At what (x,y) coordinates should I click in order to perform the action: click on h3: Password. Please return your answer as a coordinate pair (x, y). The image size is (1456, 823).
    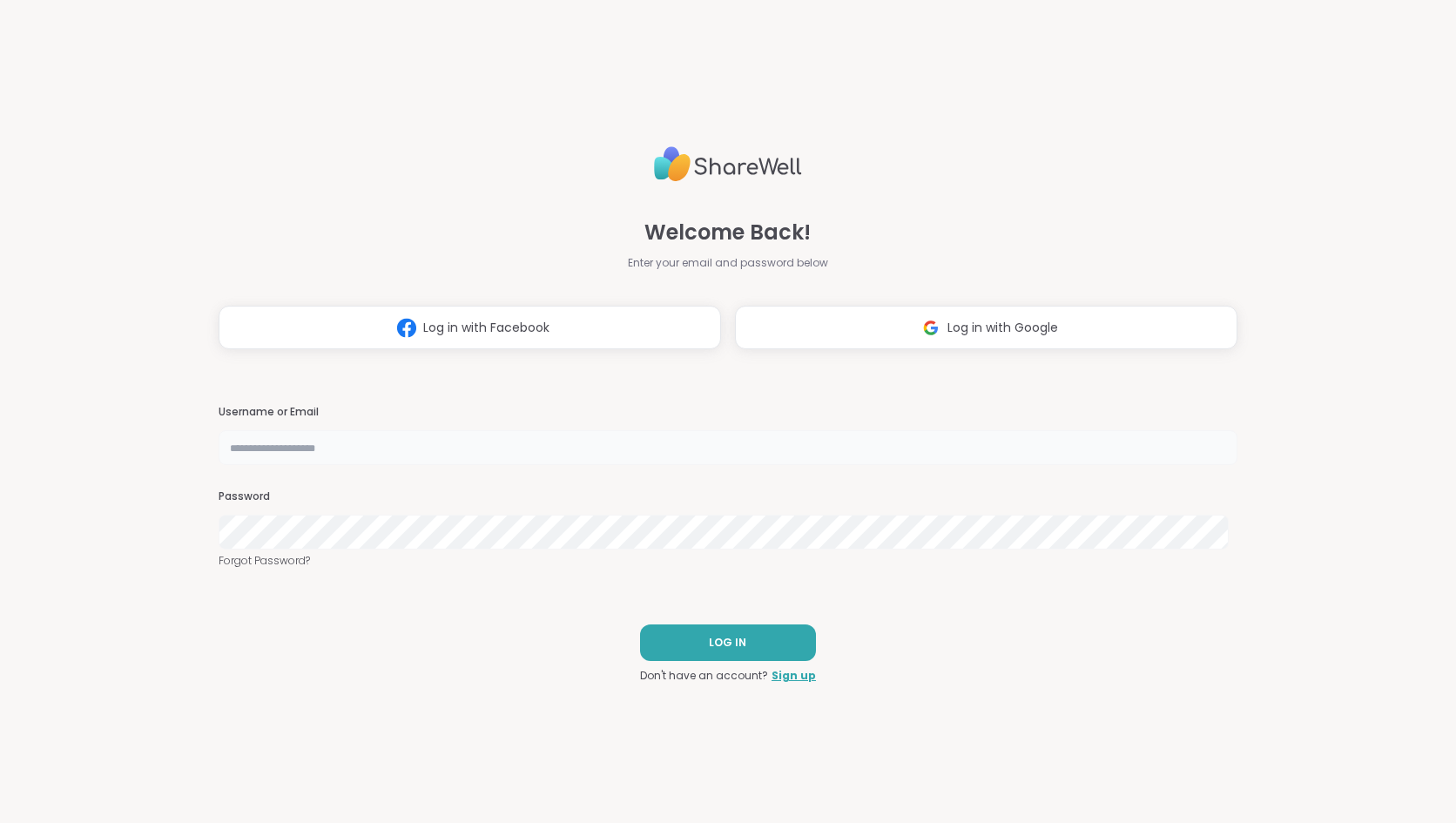
    Looking at the image, I should click on (728, 497).